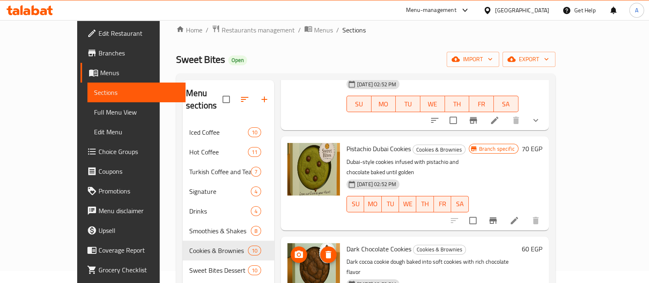 The image size is (649, 283). I want to click on button: import, so click(473, 59).